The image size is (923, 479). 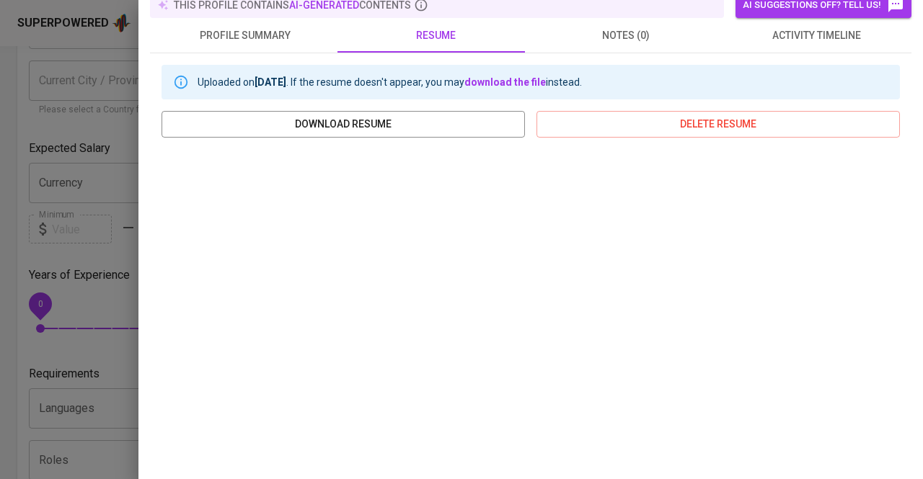 I want to click on button: download resume, so click(x=343, y=124).